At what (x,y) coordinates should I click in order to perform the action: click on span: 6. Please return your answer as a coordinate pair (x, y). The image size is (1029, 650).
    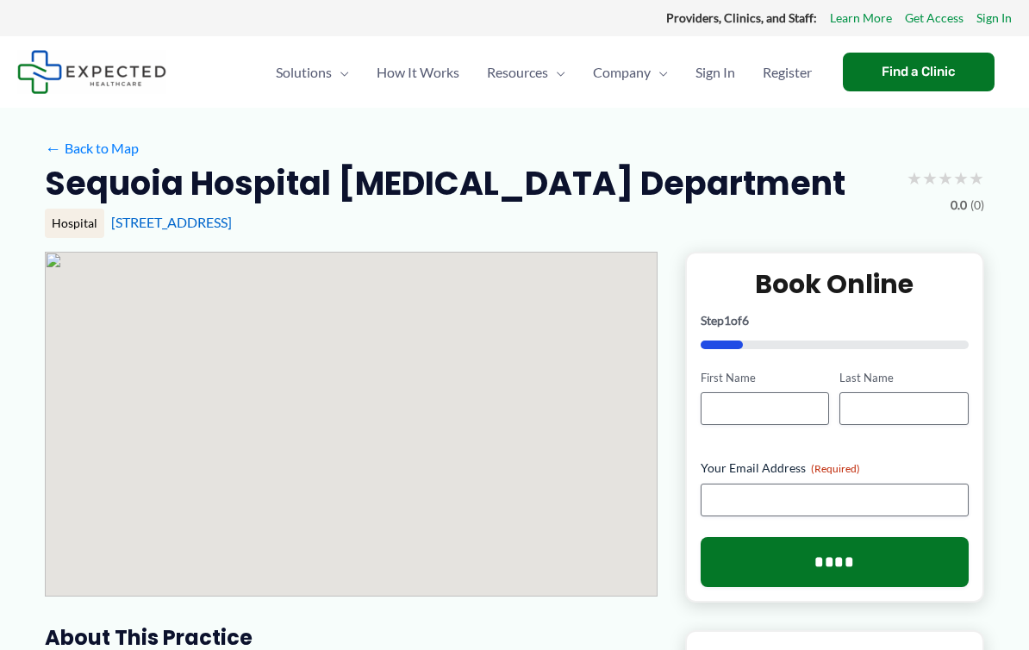
    Looking at the image, I should click on (745, 320).